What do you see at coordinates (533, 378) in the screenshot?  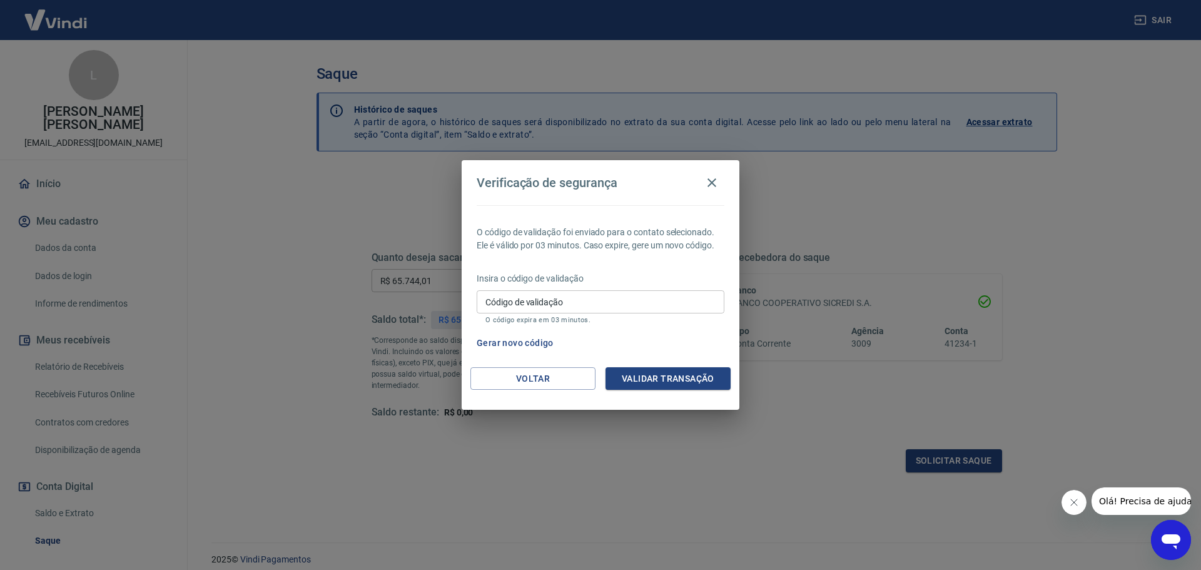 I see `button: Voltar` at bounding box center [533, 378].